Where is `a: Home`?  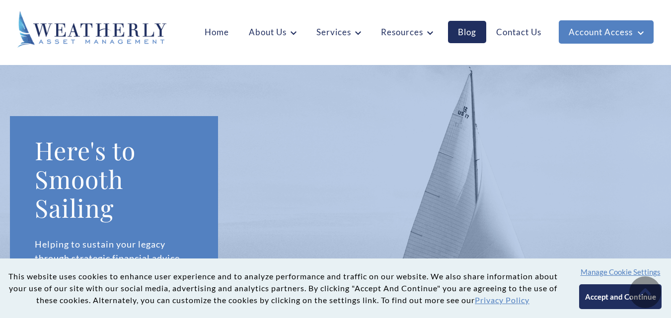 a: Home is located at coordinates (216, 32).